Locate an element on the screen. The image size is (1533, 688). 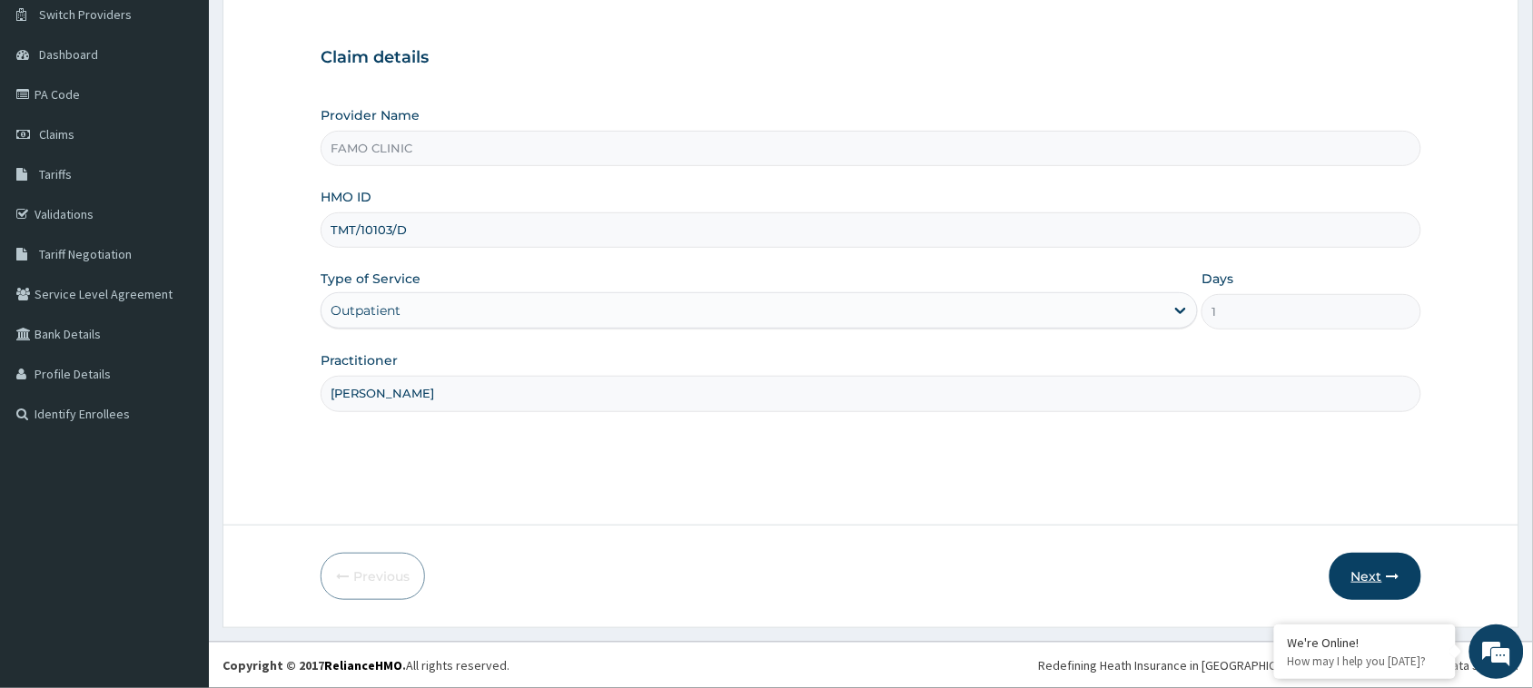
a: RelianceHMO is located at coordinates (363, 666).